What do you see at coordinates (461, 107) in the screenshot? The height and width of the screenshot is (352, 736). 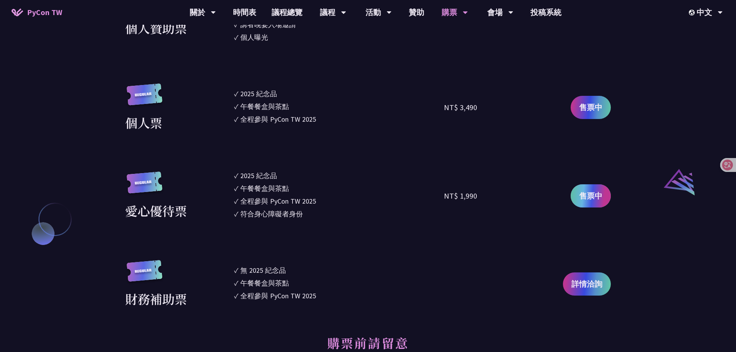 I see `div: NT$ 3,490` at bounding box center [461, 107].